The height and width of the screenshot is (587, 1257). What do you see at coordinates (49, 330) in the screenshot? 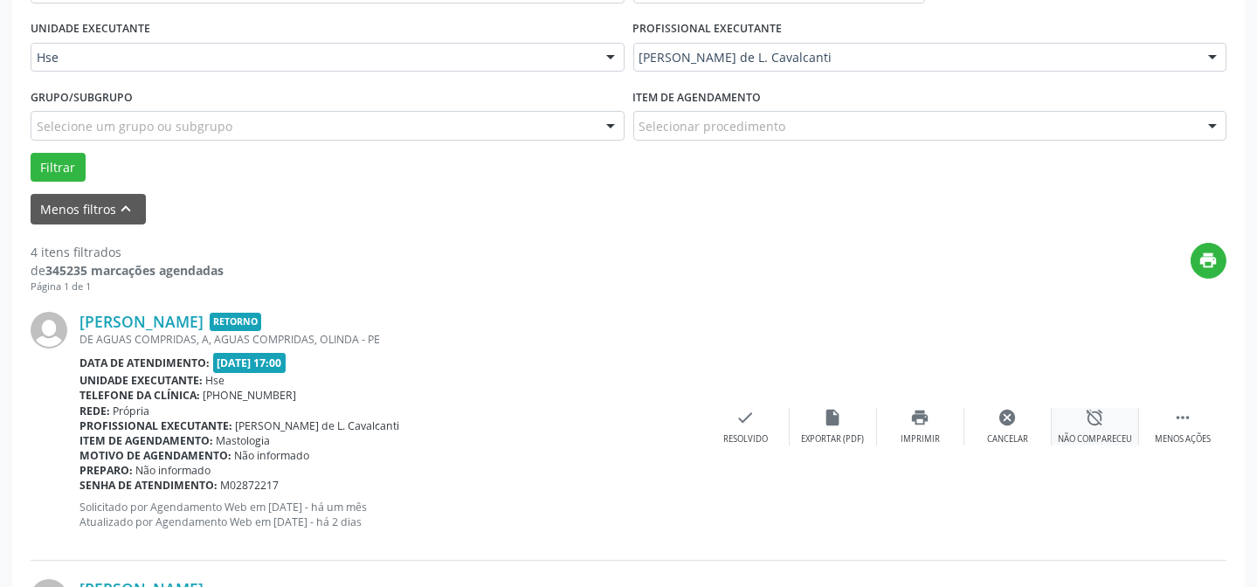
I see `img: img` at bounding box center [49, 330].